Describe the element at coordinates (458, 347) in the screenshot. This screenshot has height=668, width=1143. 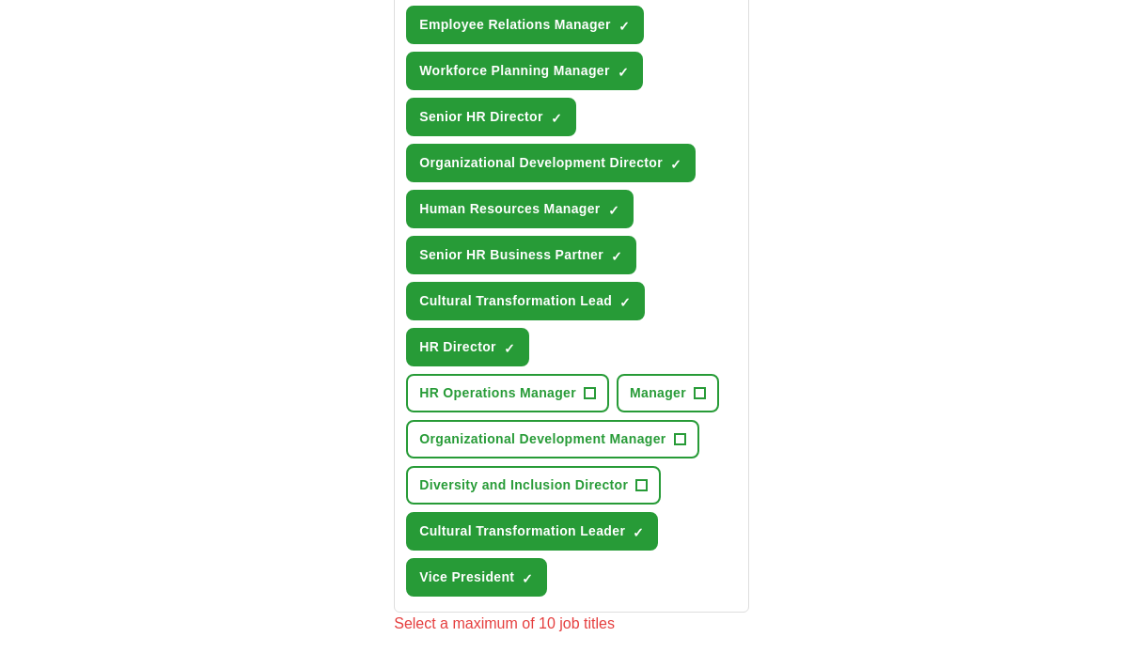
I see `span: HR Director` at that location.